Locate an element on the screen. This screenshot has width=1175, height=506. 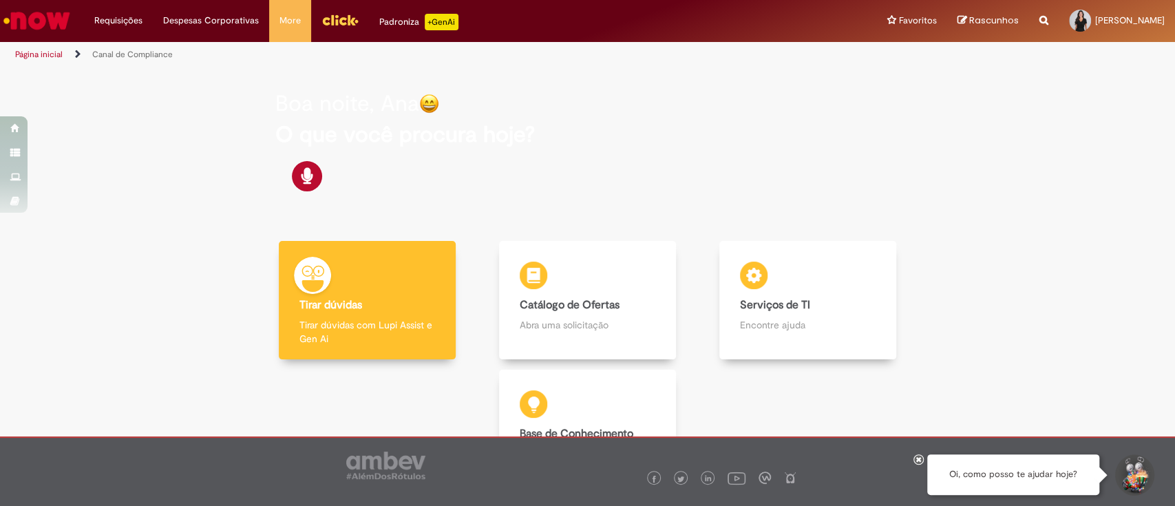
ul: Trilhas de página is located at coordinates (392, 54).